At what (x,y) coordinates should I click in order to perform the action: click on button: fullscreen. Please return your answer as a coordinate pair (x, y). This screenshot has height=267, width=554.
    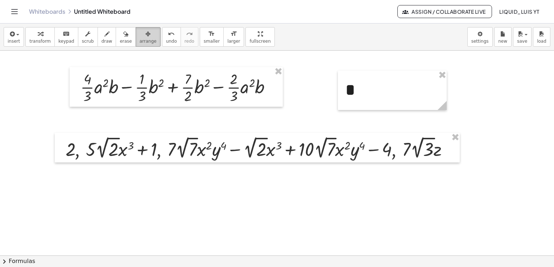
    Looking at the image, I should click on (260, 37).